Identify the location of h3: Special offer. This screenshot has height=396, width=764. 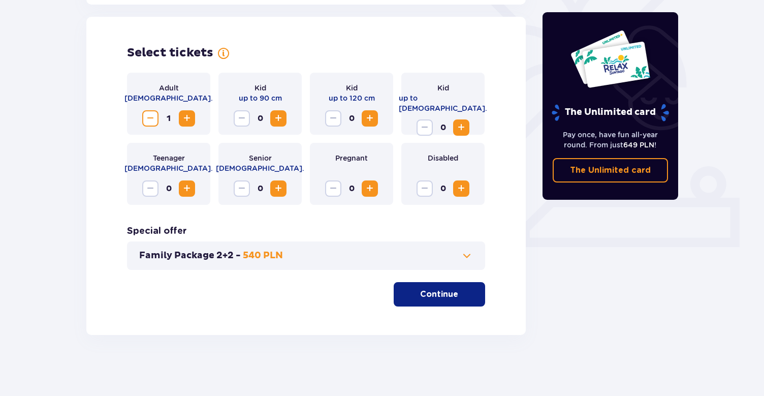
(157, 231).